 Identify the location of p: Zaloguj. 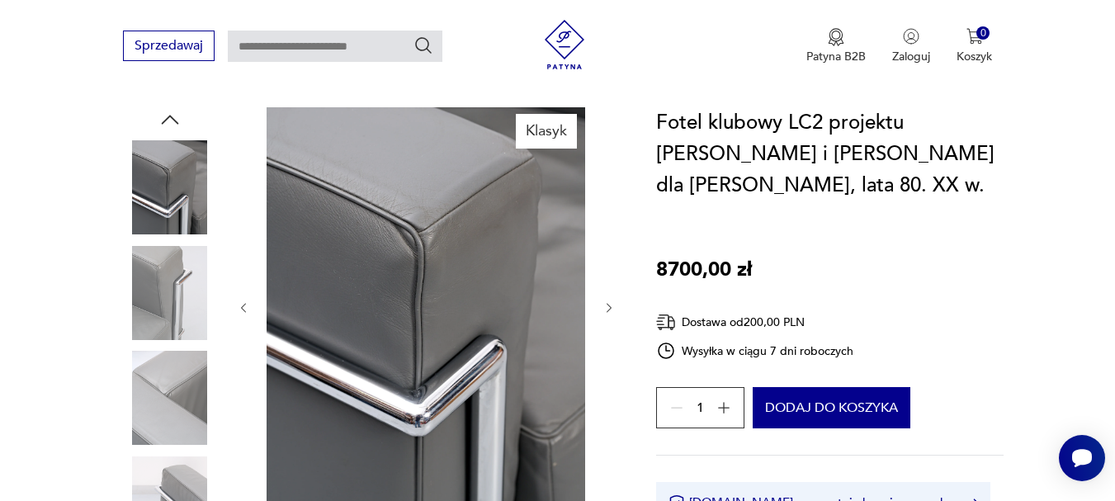
(911, 56).